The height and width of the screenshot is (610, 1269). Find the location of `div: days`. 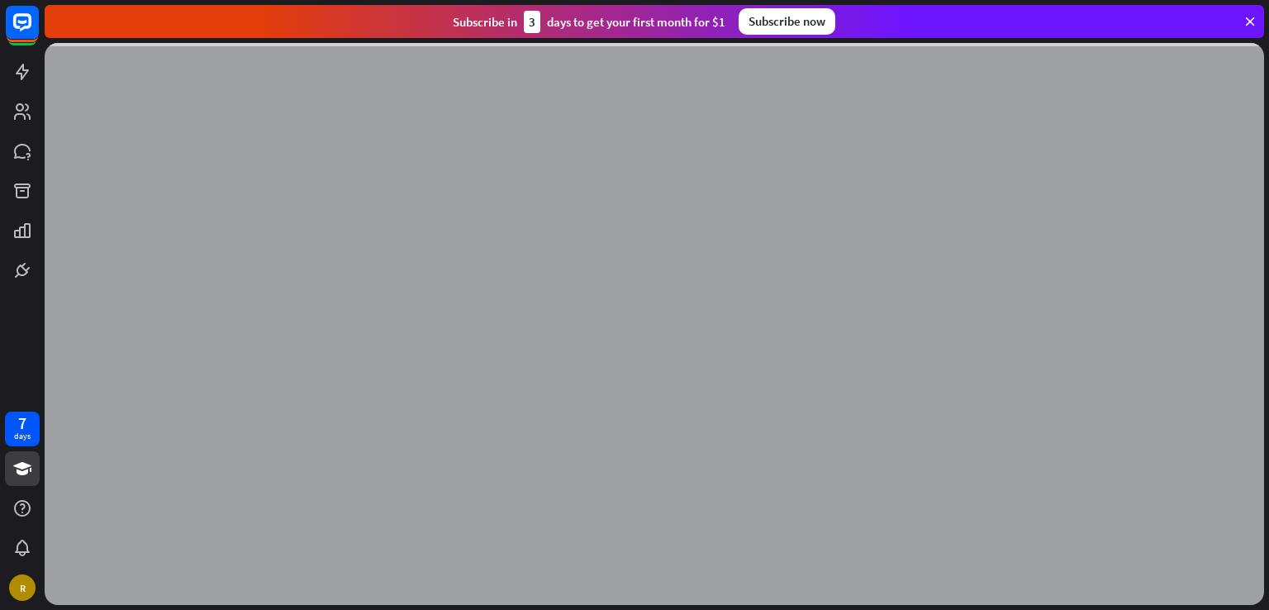

div: days is located at coordinates (22, 436).